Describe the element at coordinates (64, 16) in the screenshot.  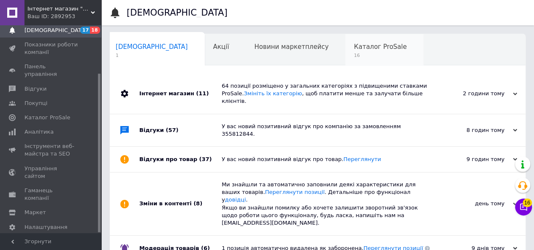
I see `div: Ваш ID: 2892953` at that location.